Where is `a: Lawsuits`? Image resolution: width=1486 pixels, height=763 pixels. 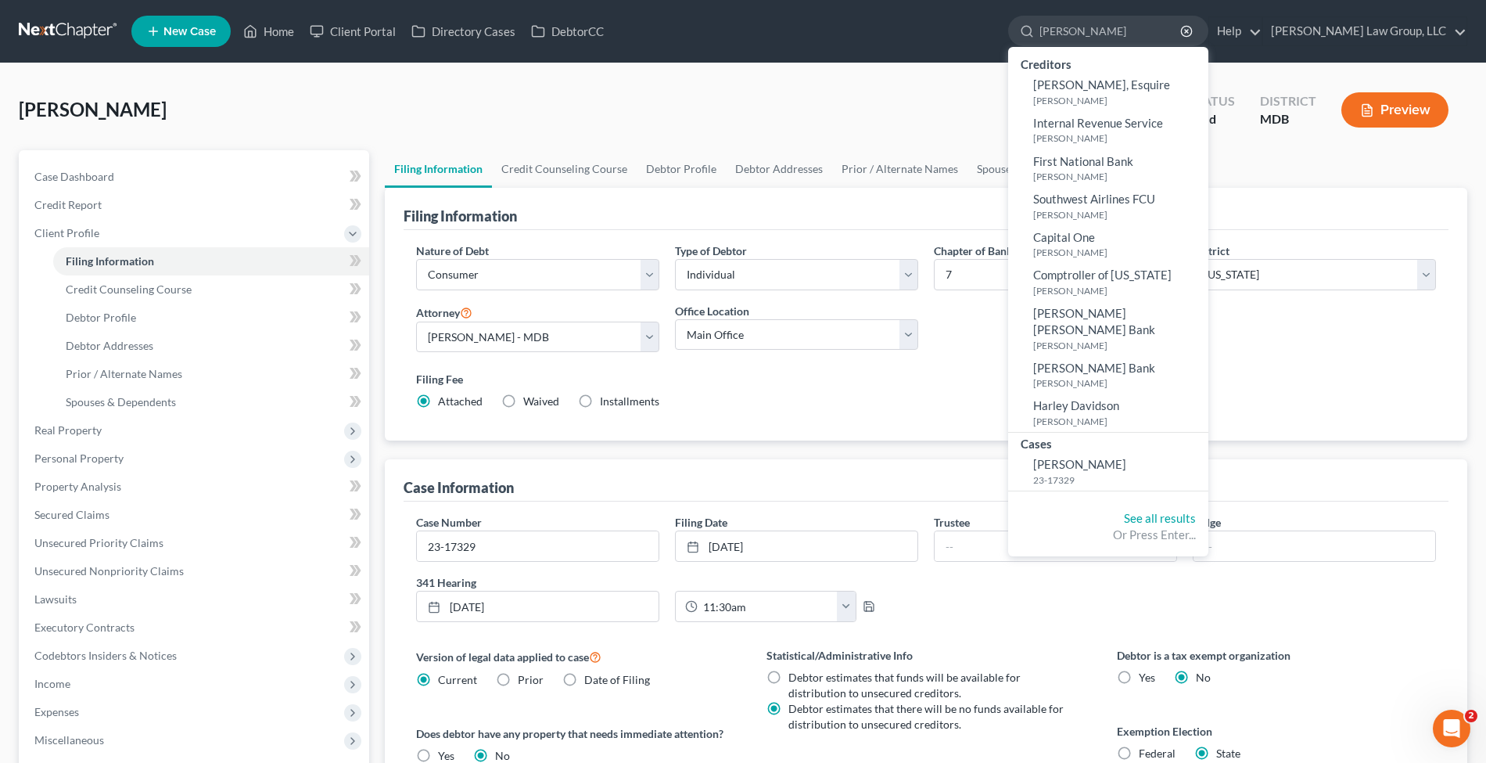 a: Lawsuits is located at coordinates (196, 599).